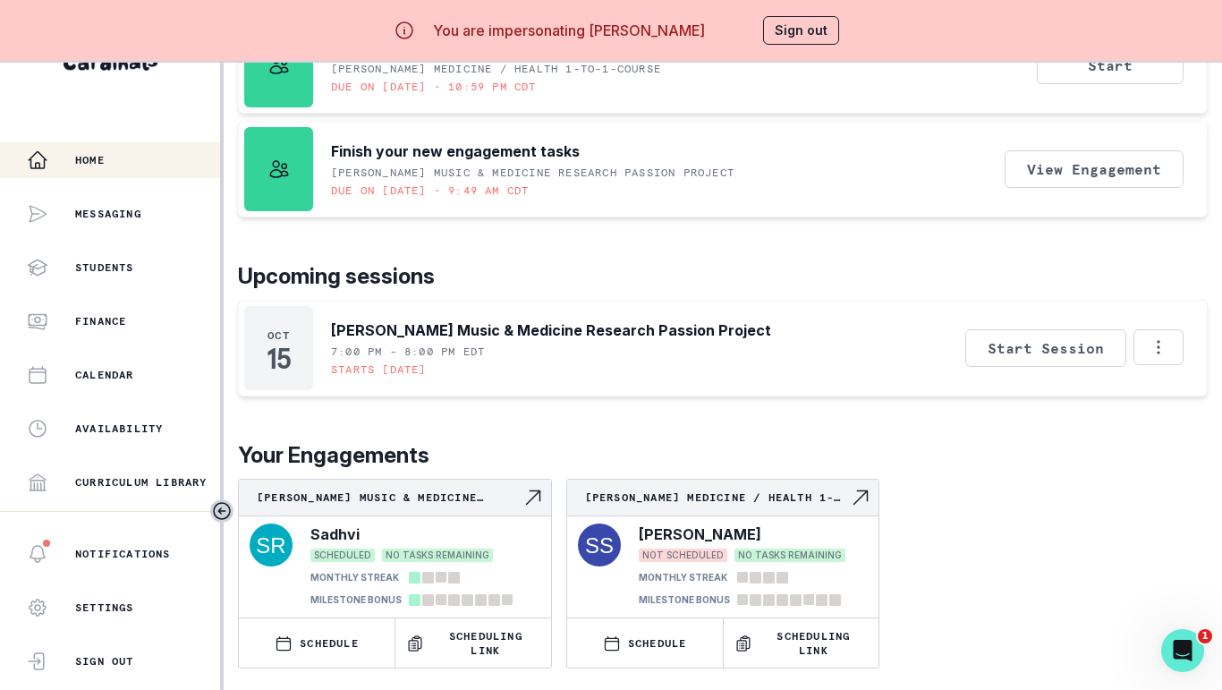 Image resolution: width=1222 pixels, height=690 pixels. I want to click on p: Finance, so click(100, 321).